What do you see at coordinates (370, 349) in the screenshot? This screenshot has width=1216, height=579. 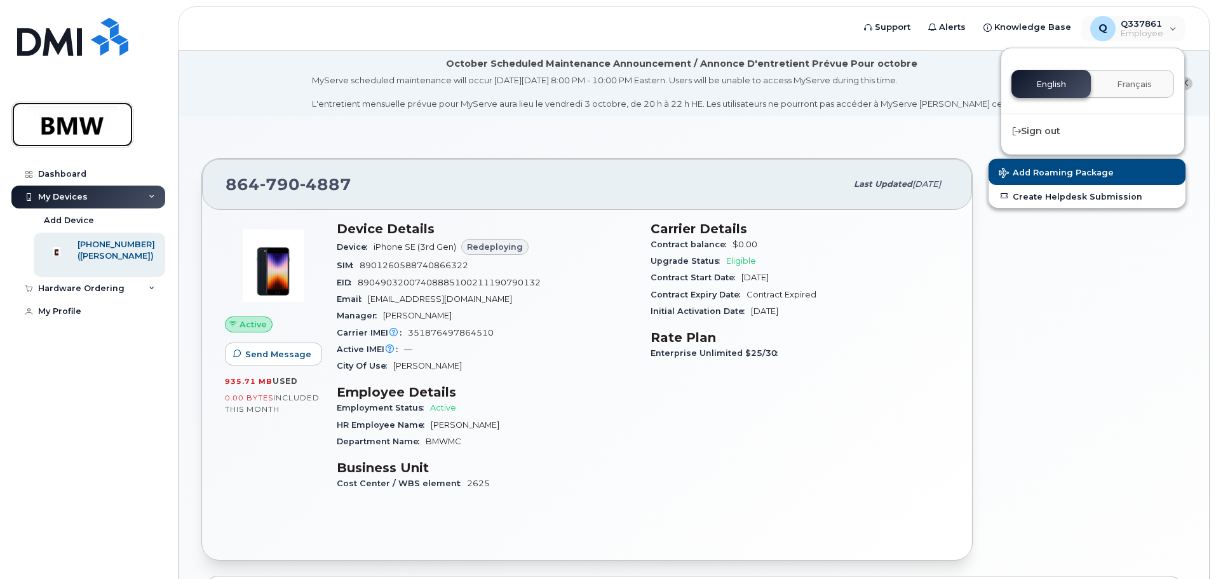 I see `span: Active IMEI` at bounding box center [370, 349].